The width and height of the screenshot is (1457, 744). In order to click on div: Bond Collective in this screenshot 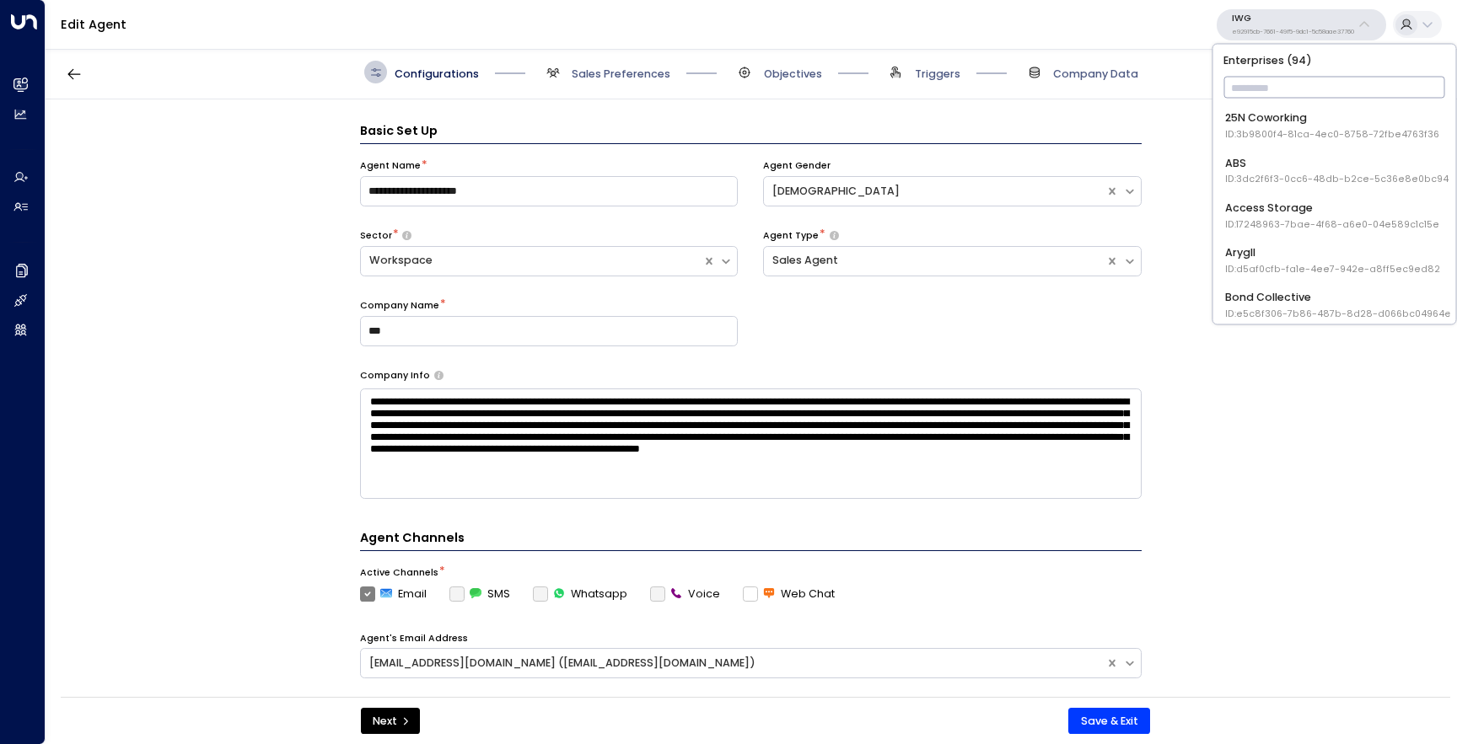, I will do `click(1338, 304)`.